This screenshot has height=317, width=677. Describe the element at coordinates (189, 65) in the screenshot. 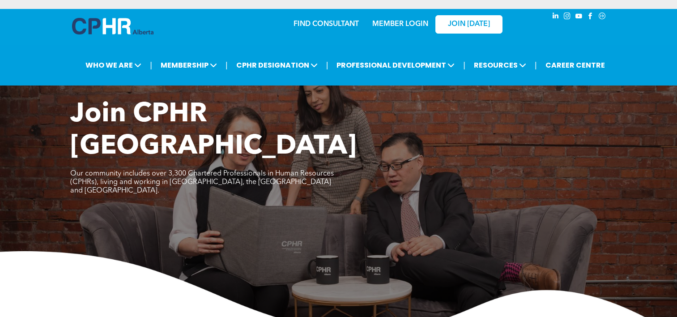

I see `span: MEMBERSHIP` at that location.